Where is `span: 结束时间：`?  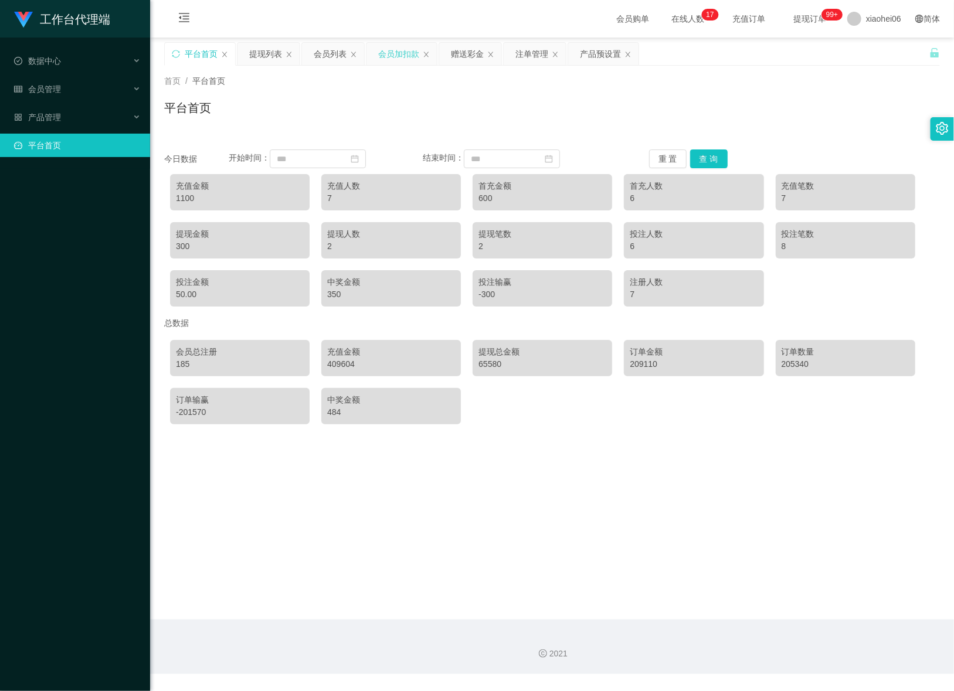 span: 结束时间： is located at coordinates (443, 158).